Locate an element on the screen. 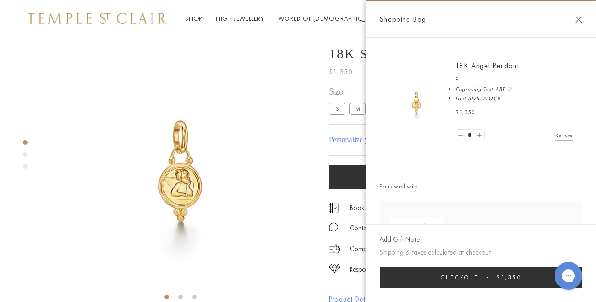 This screenshot has height=302, width=596. div: Product gallery navigation is located at coordinates (25, 157).